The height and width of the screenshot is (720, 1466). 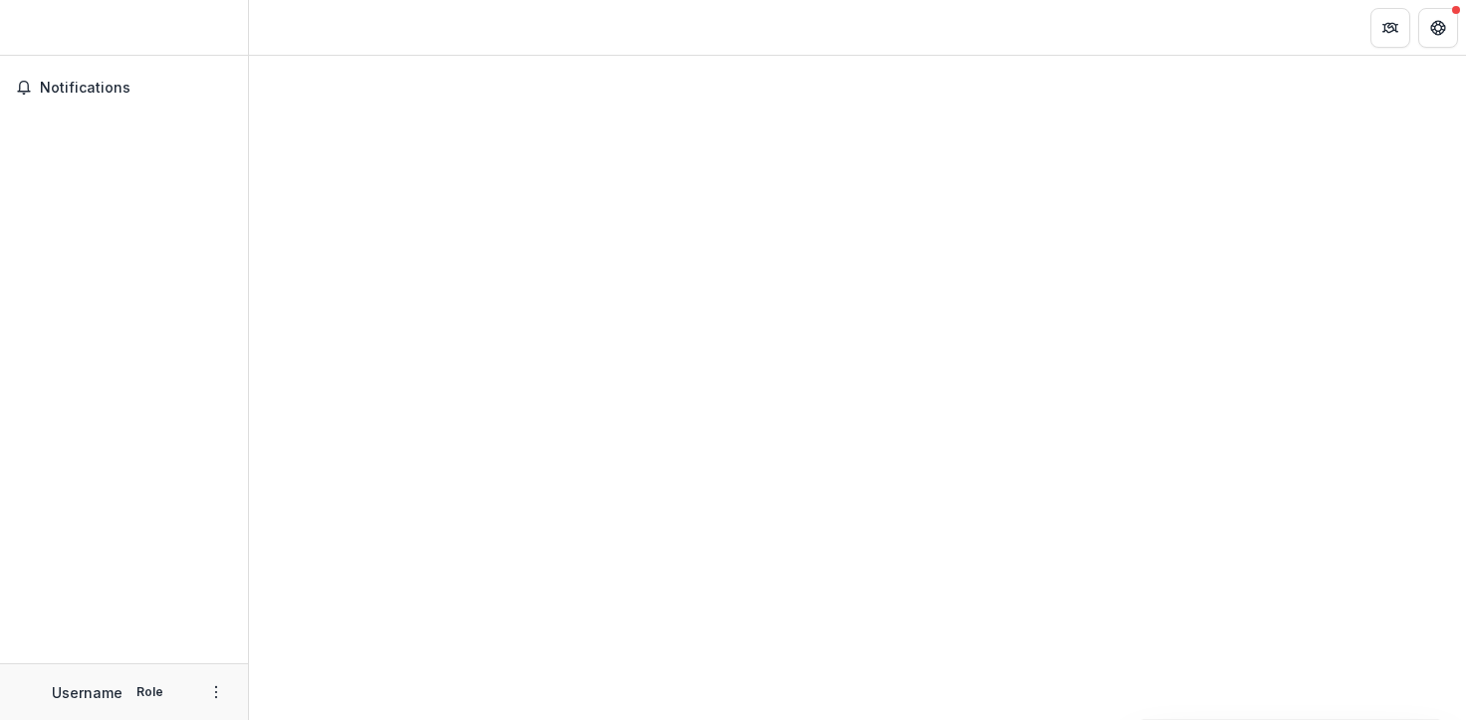 I want to click on button: Get Help, so click(x=1438, y=28).